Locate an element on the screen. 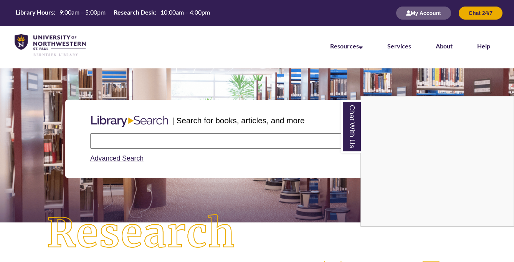 Image resolution: width=514 pixels, height=262 pixels. a: Services is located at coordinates (399, 46).